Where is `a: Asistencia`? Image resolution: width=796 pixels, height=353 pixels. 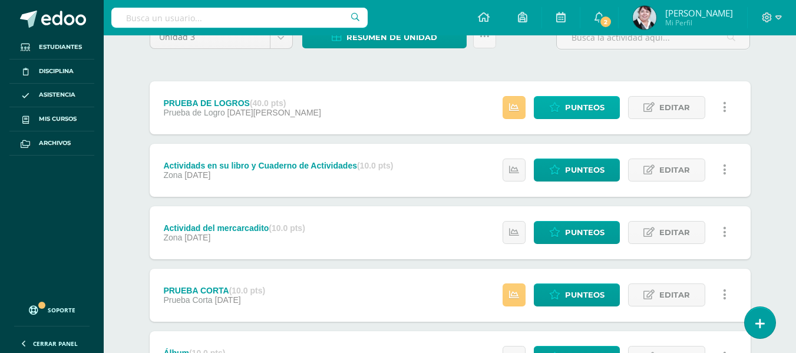
a: Asistencia is located at coordinates (52, 95).